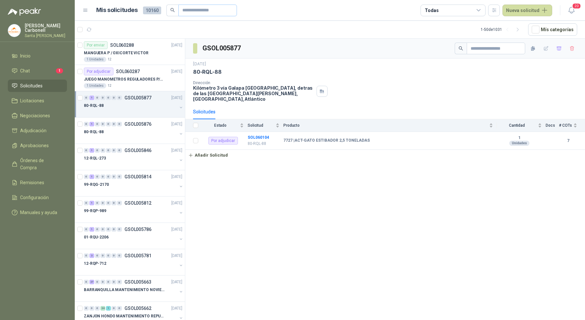 This screenshot has width=585, height=320. Describe the element at coordinates (572, 125) in the screenshot. I see `th: # COTs` at that location.